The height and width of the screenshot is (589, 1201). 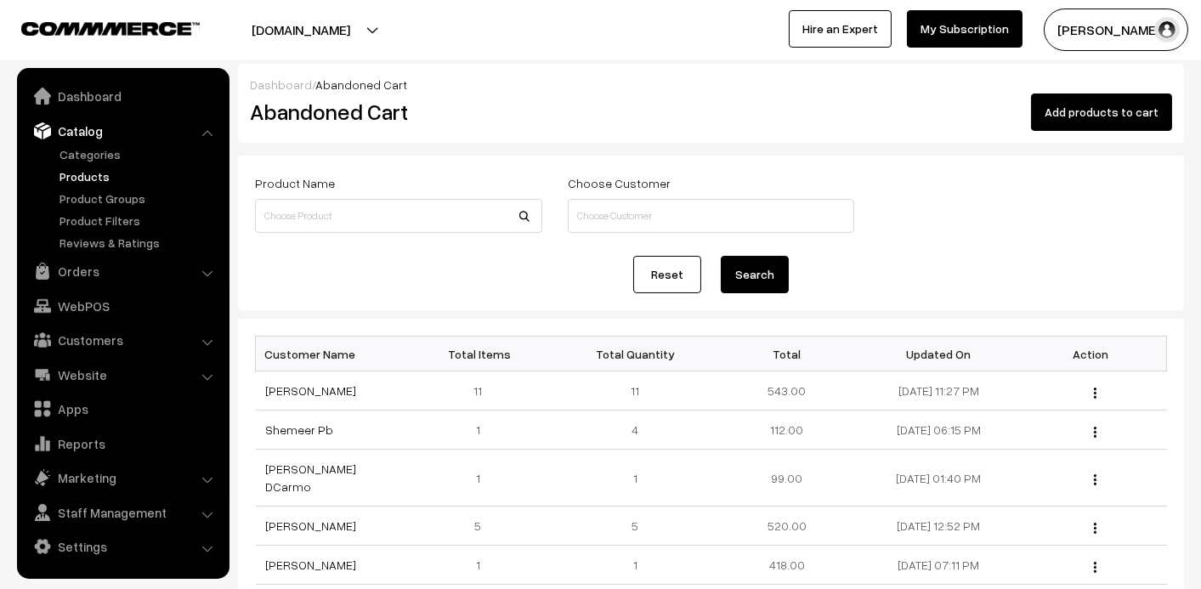 What do you see at coordinates (619, 183) in the screenshot?
I see `label: Choose Customer` at bounding box center [619, 183].